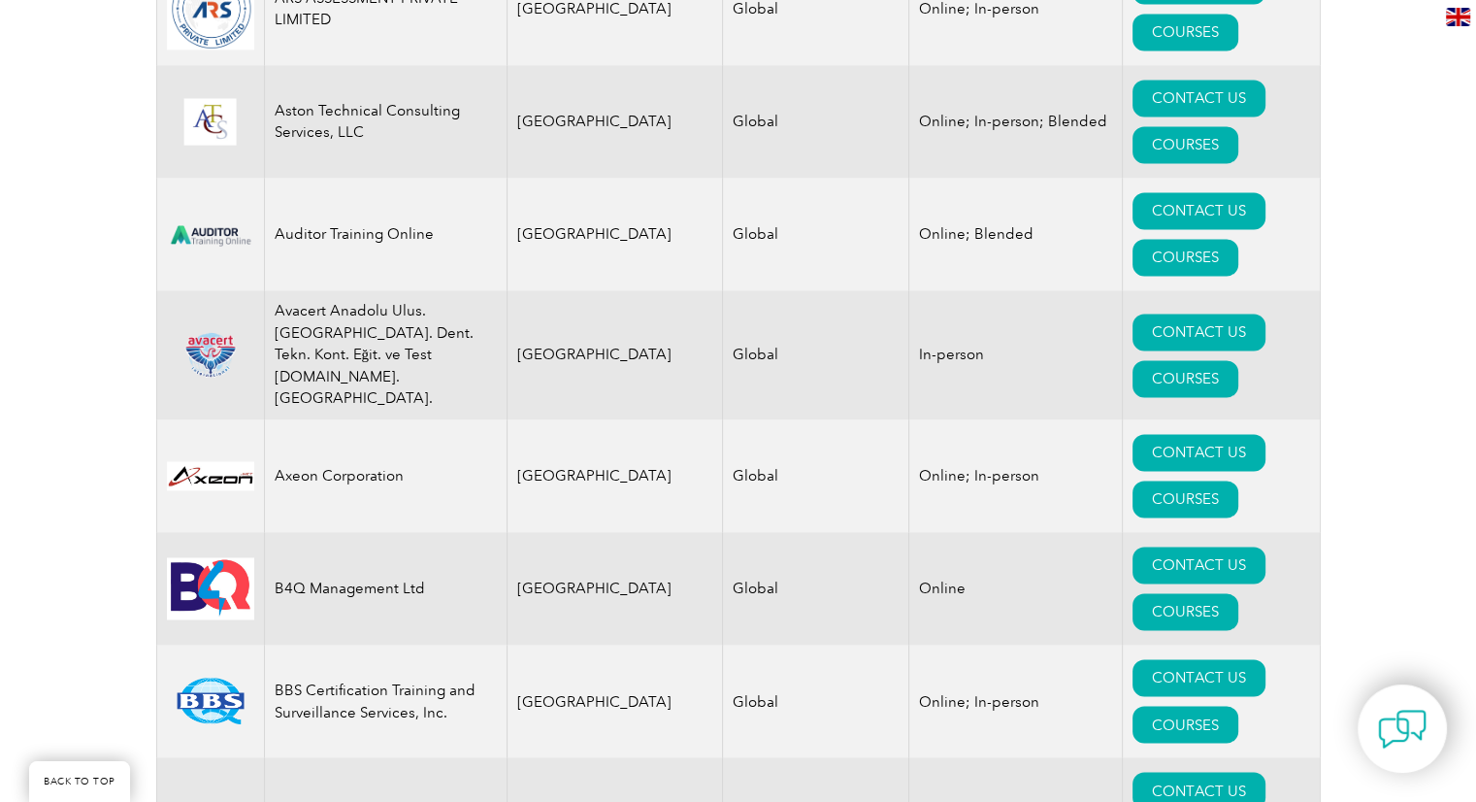 Image resolution: width=1476 pixels, height=802 pixels. What do you see at coordinates (1016, 588) in the screenshot?
I see `td: Online` at bounding box center [1016, 588].